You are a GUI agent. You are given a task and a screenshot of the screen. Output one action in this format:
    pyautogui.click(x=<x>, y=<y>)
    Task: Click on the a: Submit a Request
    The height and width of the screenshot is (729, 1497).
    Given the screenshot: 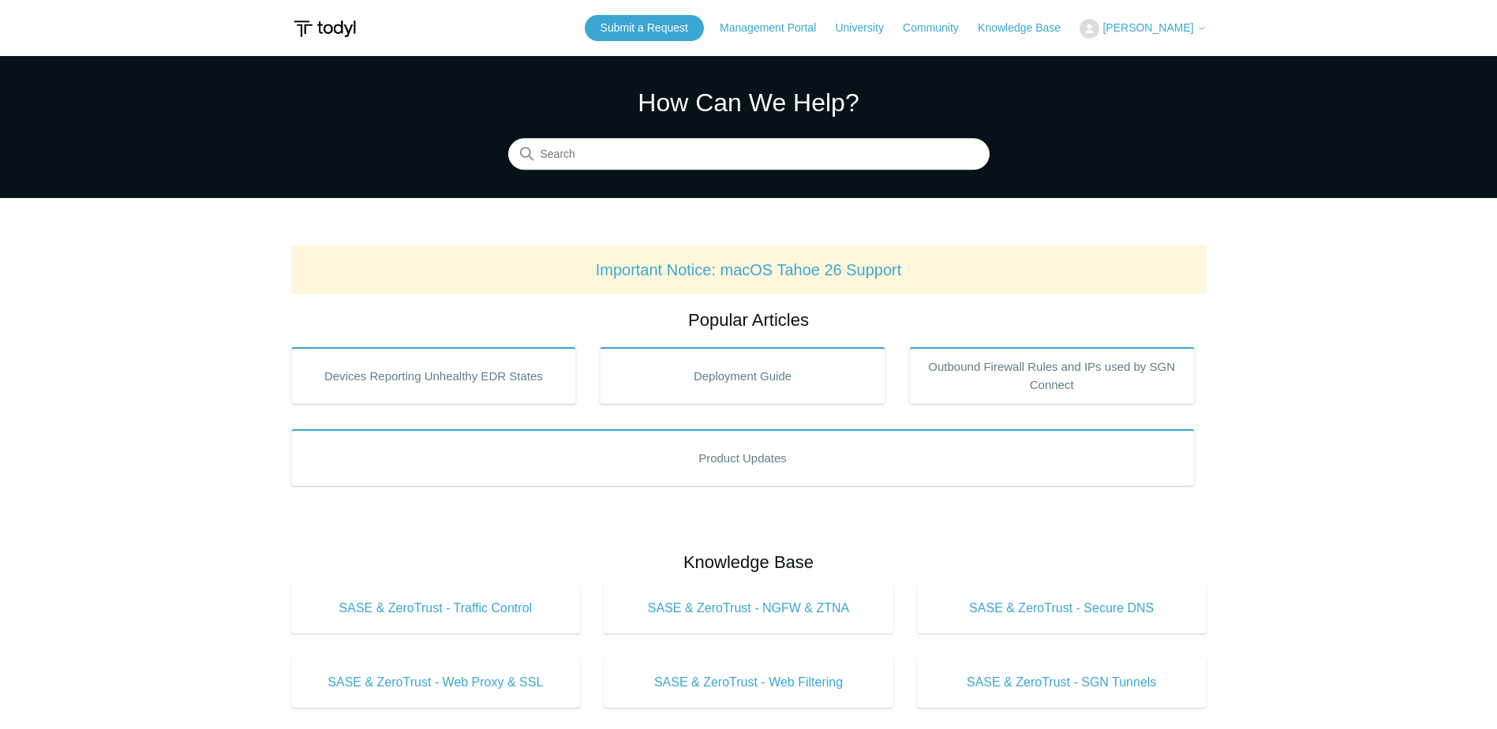 What is the action you would take?
    pyautogui.click(x=644, y=28)
    